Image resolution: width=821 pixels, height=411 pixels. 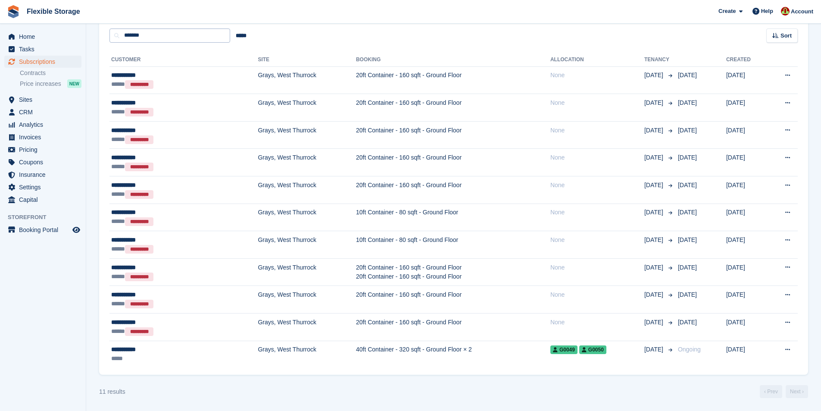 I want to click on nav: Page, so click(x=784, y=391).